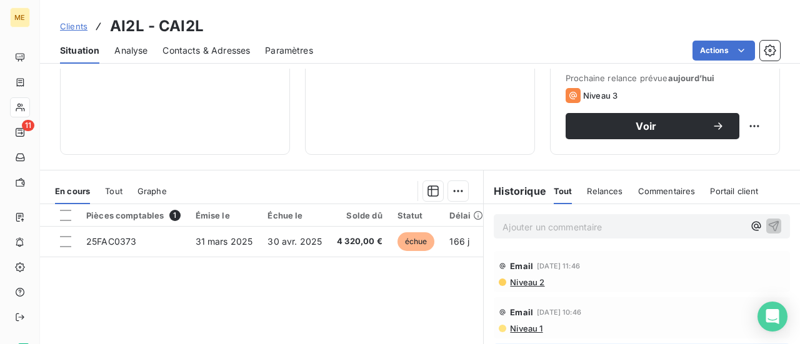 The image size is (800, 344). Describe the element at coordinates (294, 216) in the screenshot. I see `div: Échue le` at that location.